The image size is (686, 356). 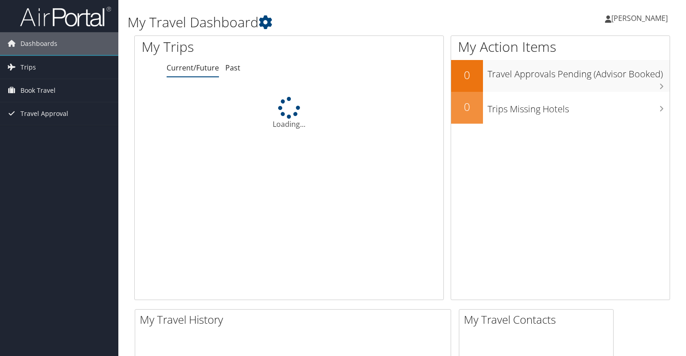 What do you see at coordinates (225, 47) in the screenshot?
I see `h1: My Trips` at bounding box center [225, 47].